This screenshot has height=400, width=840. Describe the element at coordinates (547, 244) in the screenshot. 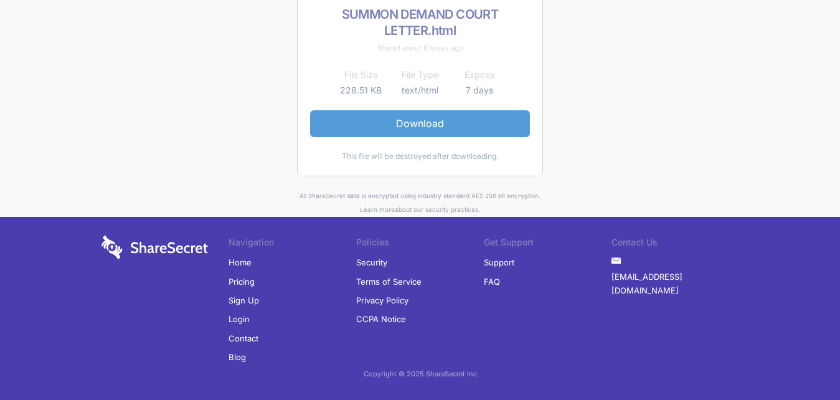

I see `li: Get Support` at that location.